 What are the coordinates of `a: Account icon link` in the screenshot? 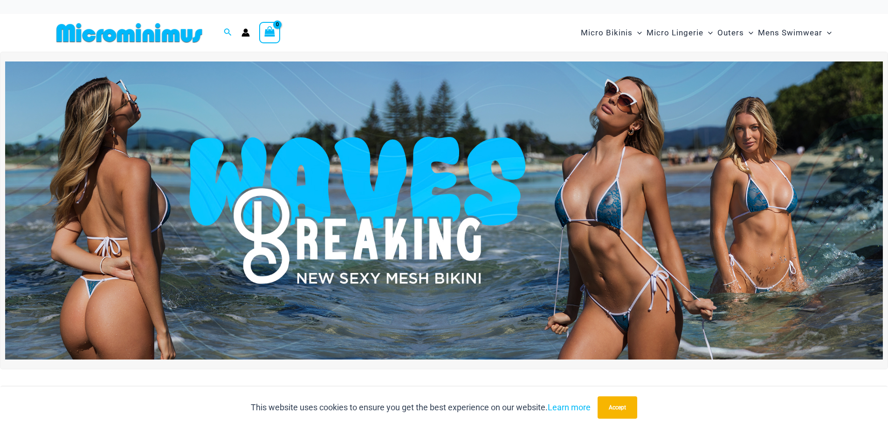 It's located at (246, 33).